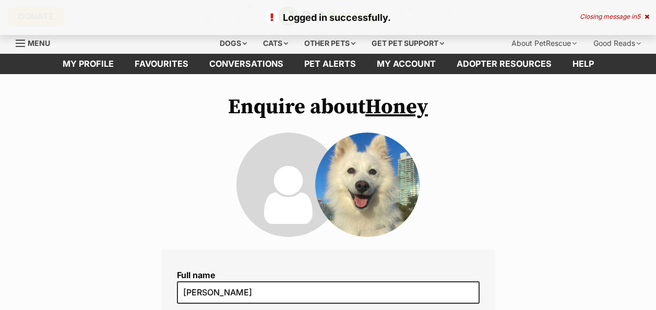 The width and height of the screenshot is (656, 310). I want to click on a: Help, so click(583, 64).